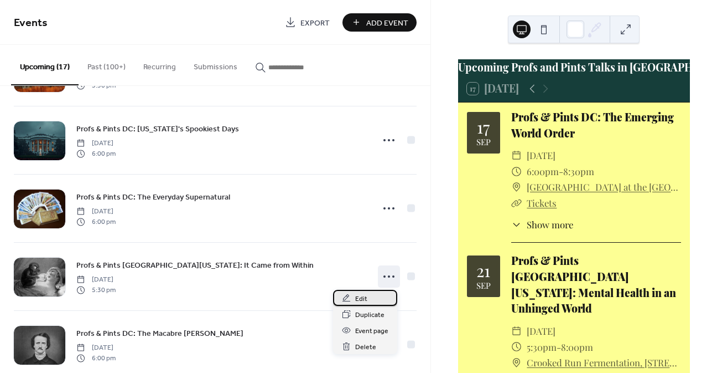 This screenshot has width=717, height=373. What do you see at coordinates (370, 314) in the screenshot?
I see `span: Duplicate` at bounding box center [370, 314].